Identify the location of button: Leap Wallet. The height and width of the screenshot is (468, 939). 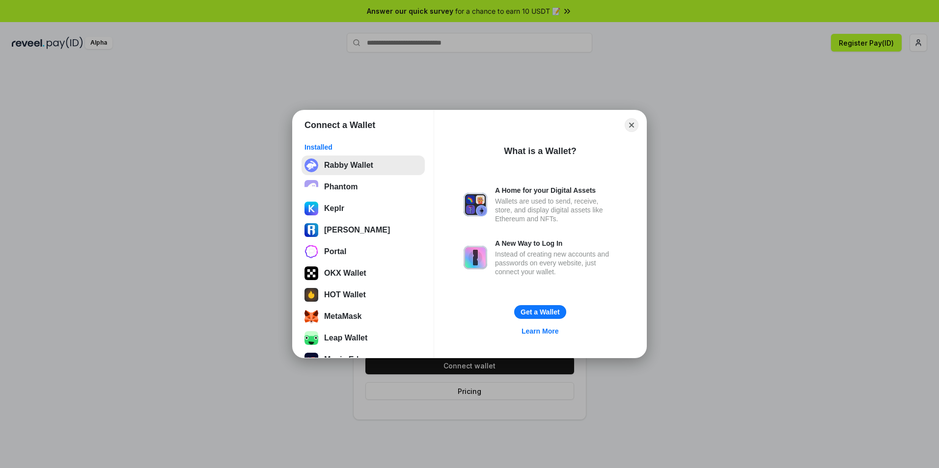
(363, 338).